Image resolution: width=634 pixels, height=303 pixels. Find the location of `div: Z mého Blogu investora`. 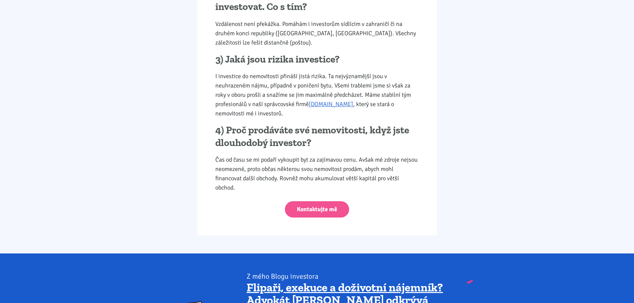

div: Z mého Blogu investora is located at coordinates (347, 277).